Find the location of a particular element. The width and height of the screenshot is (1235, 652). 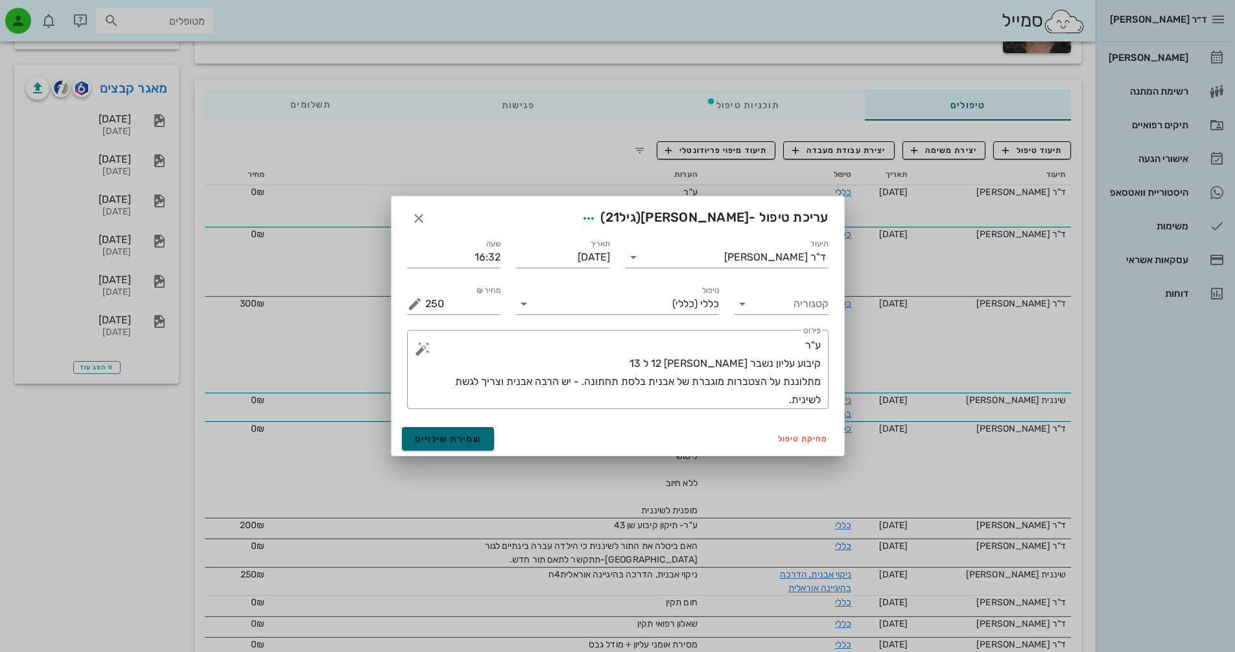

button: מחיקת טיפול is located at coordinates (803, 439).